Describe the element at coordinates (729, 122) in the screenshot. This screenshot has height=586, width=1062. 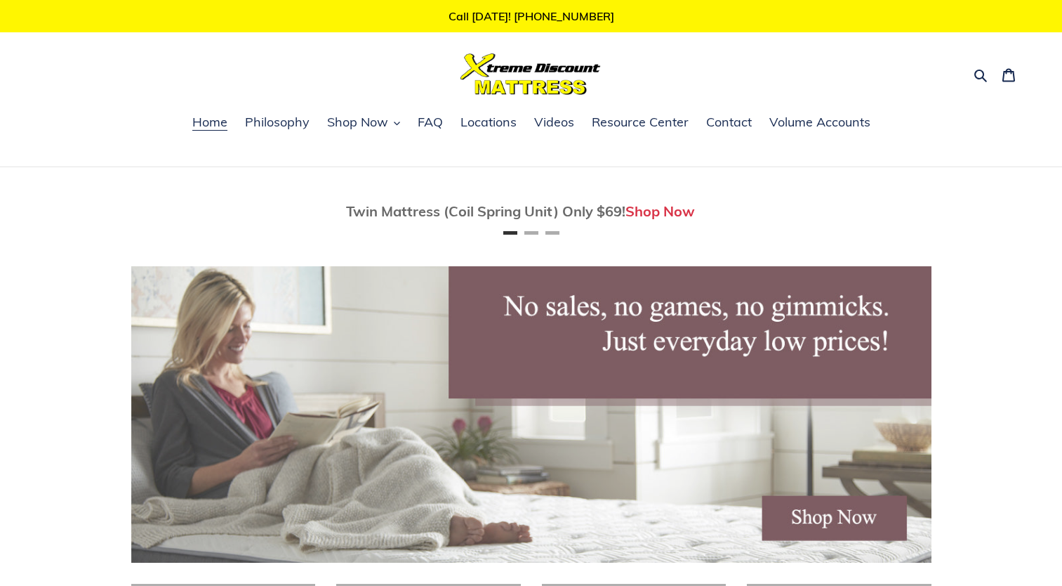
I see `span: Contact` at that location.